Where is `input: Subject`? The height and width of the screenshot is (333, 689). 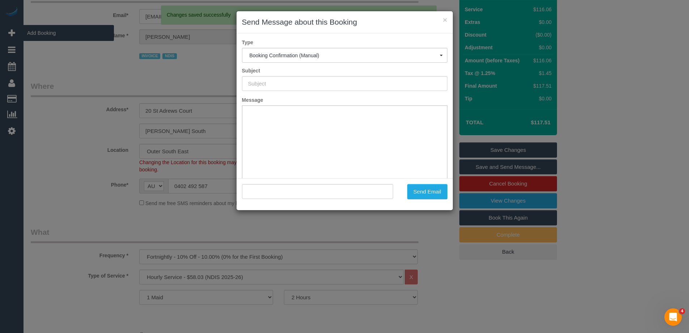 input: Subject is located at coordinates (345, 83).